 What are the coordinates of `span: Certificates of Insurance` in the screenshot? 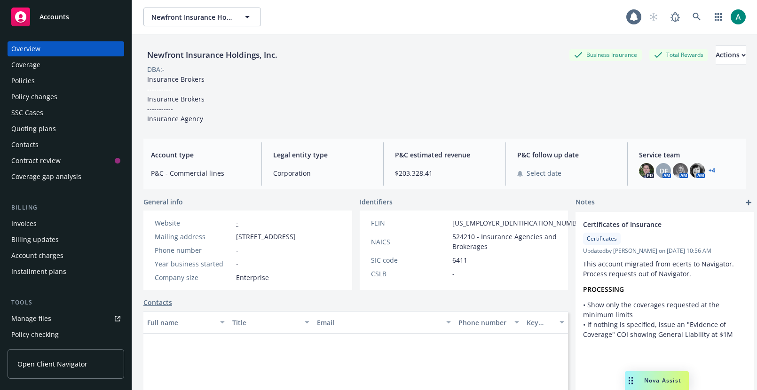 It's located at (653, 224).